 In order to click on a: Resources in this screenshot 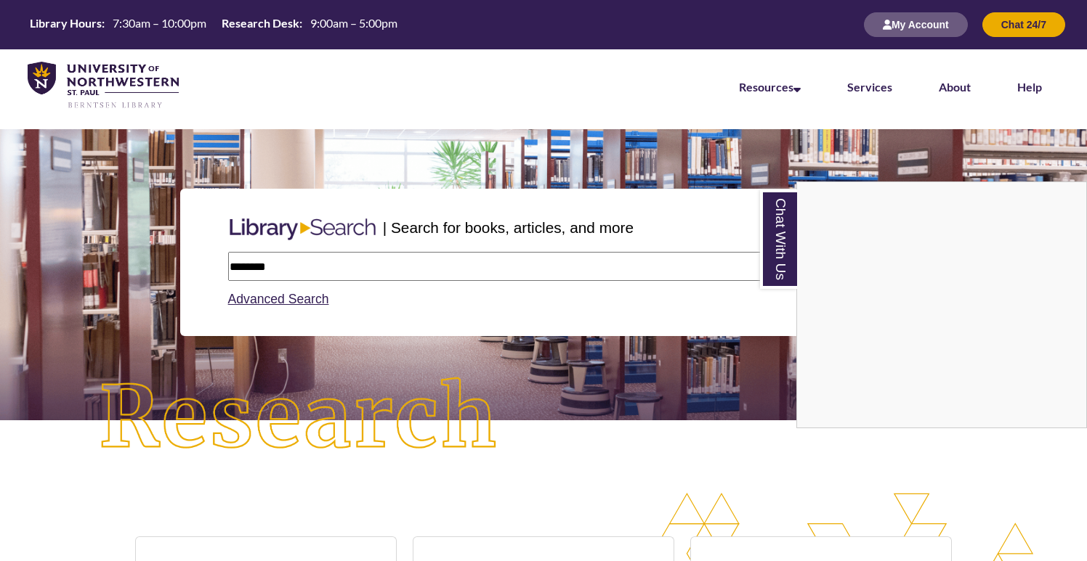, I will do `click(769, 86)`.